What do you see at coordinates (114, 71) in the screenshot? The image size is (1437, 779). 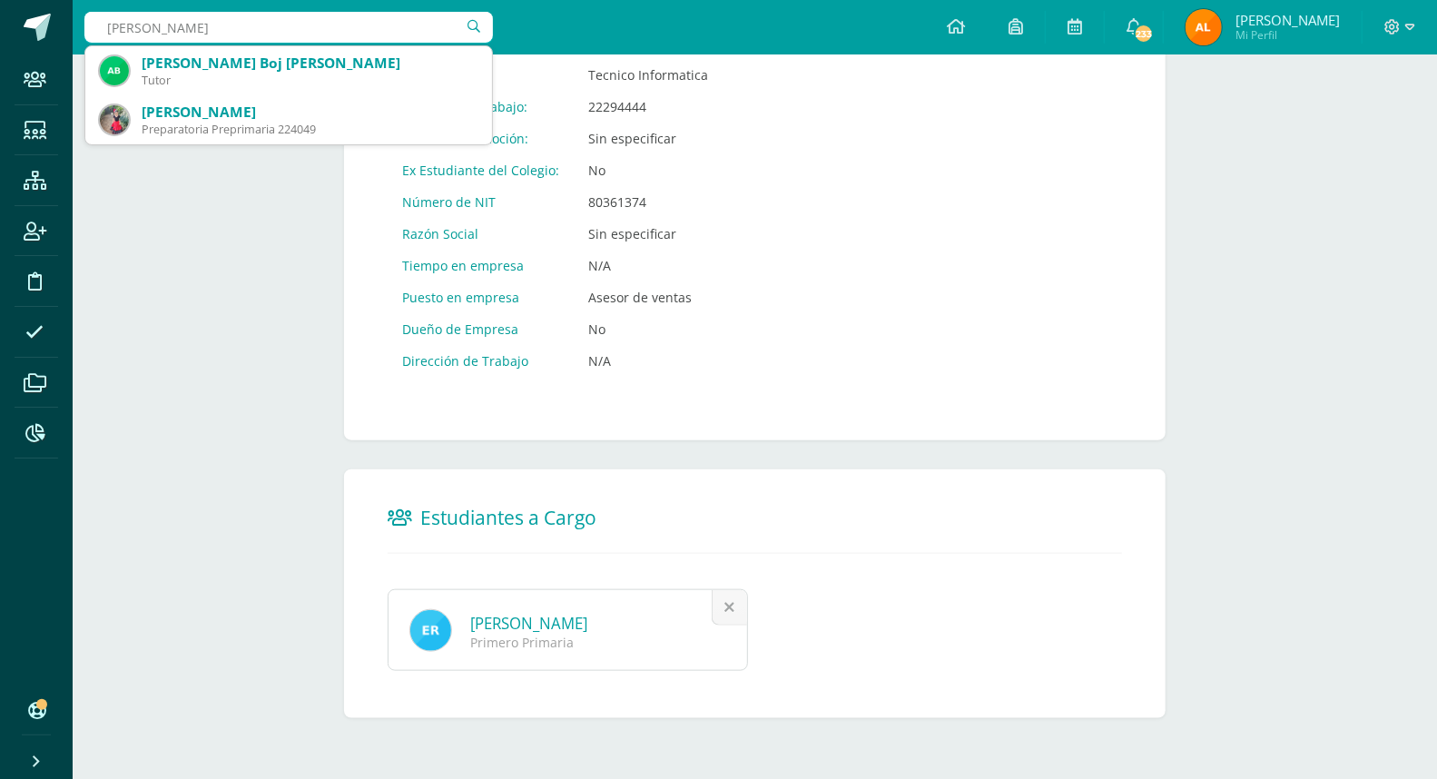 I see `img: 62db12cf680890f78cb6801446400cb5.png` at bounding box center [114, 71].